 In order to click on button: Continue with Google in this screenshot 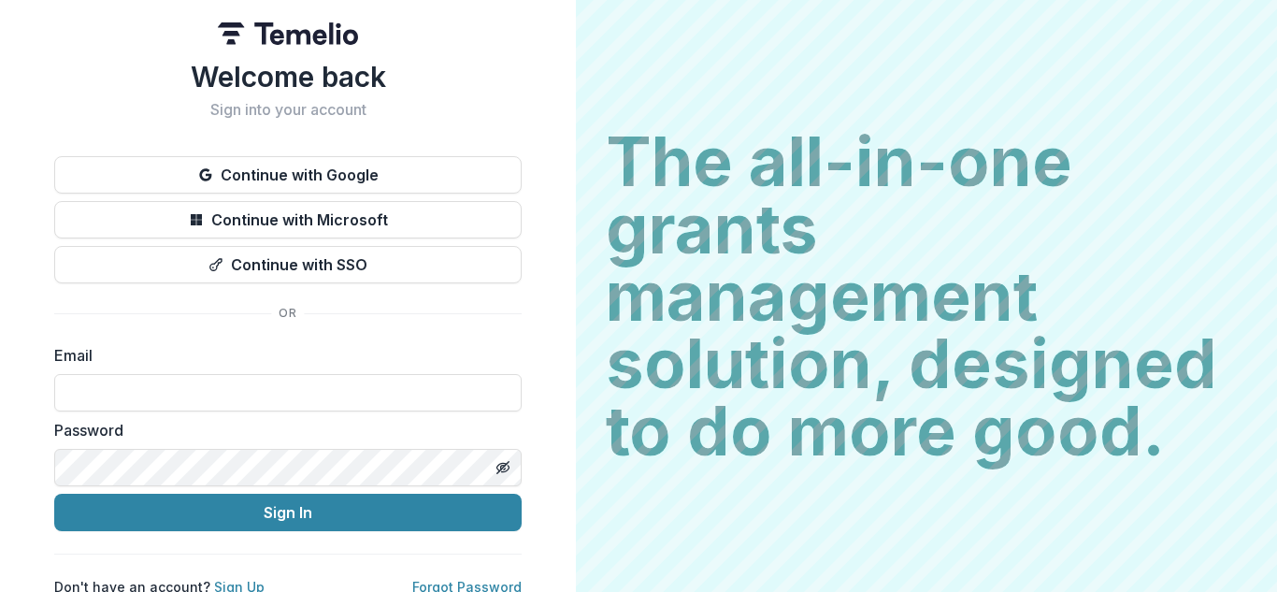, I will do `click(288, 175)`.